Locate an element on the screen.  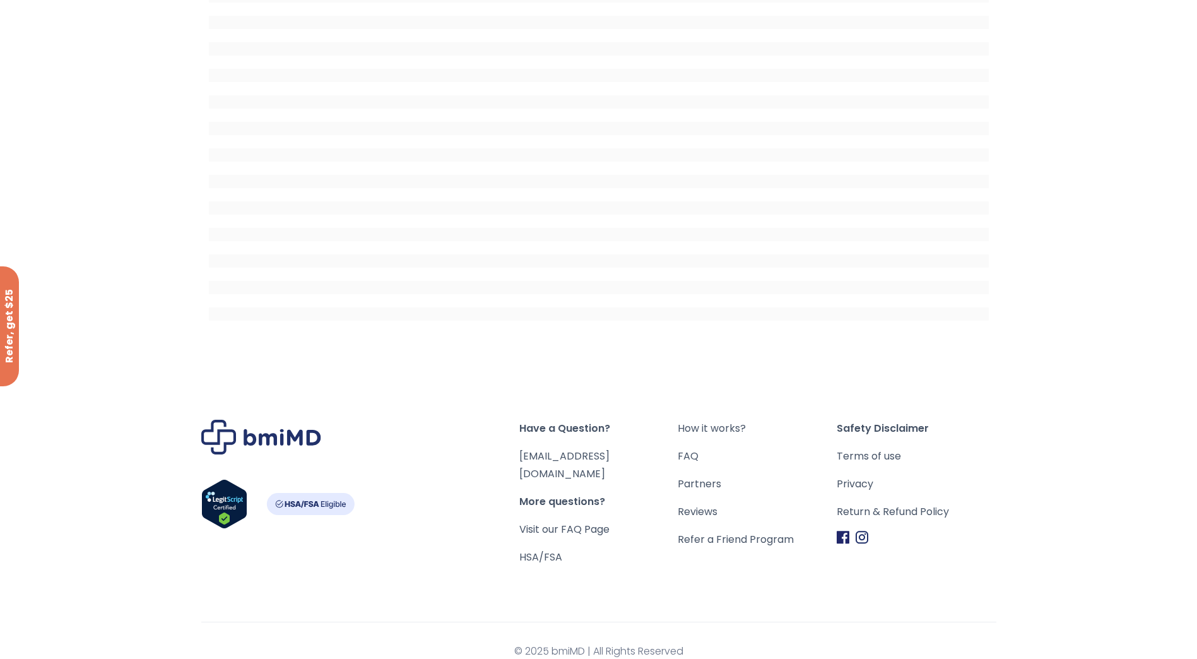
a: Verify LegitScript Approval for www.bmimd.com is located at coordinates (224, 506).